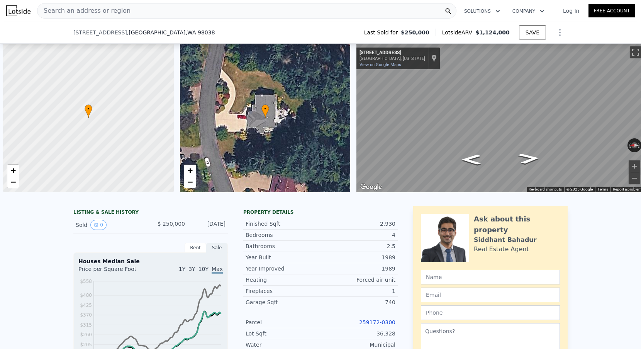 The image size is (641, 349). Describe the element at coordinates (86, 335) in the screenshot. I see `tspan: $260` at that location.